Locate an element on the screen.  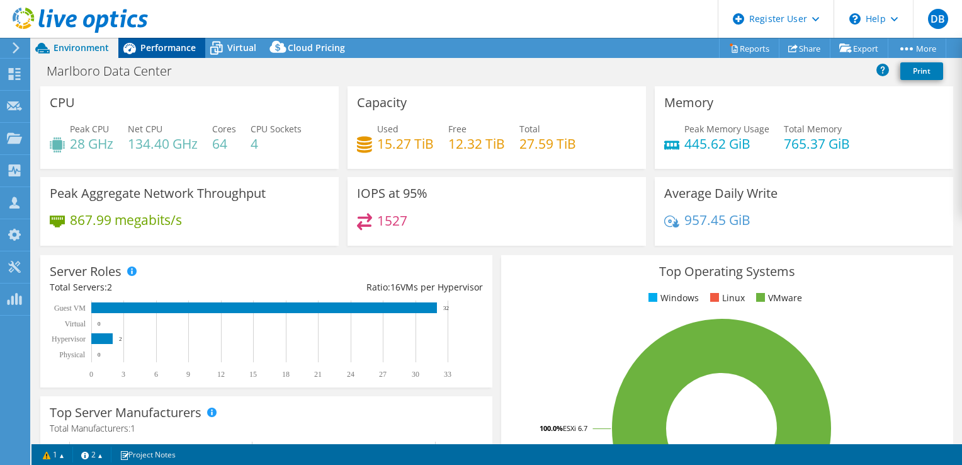
span: Virtual is located at coordinates (242, 47).